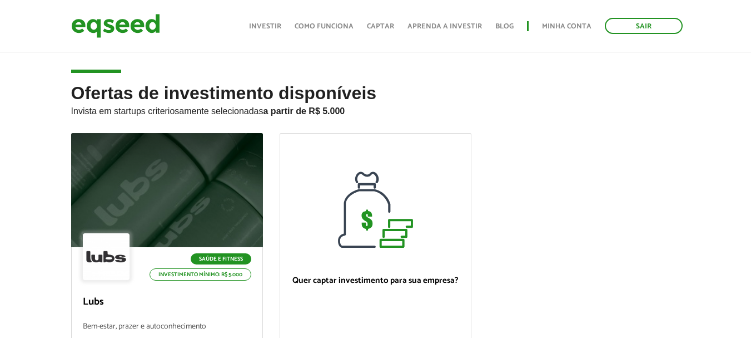  I want to click on p: Invista em startups criteriosamente selecionadas, so click(376, 110).